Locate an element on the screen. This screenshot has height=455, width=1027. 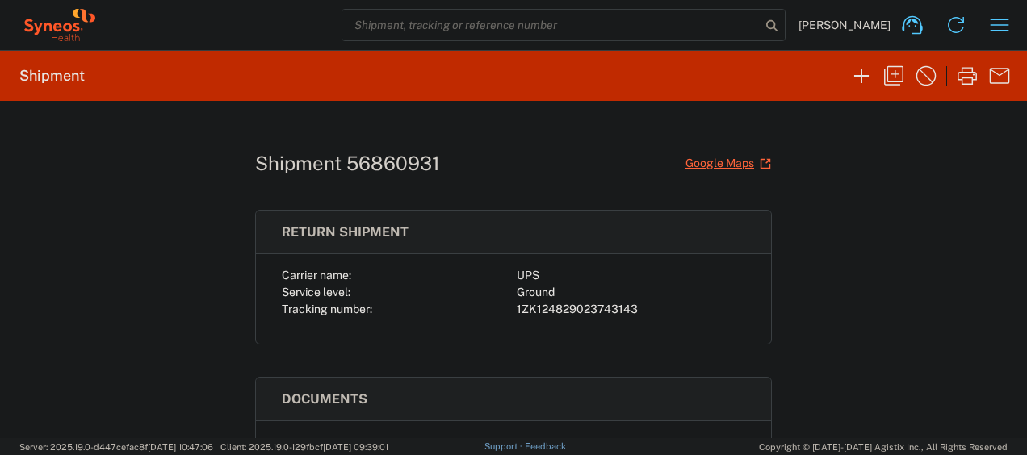
div: 1ZK124829023743143 is located at coordinates (630, 309).